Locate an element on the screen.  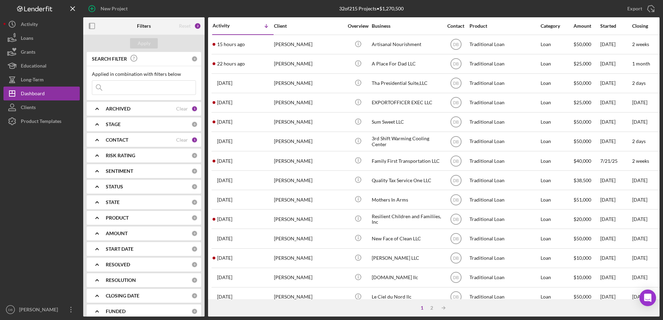
button: Grants is located at coordinates (42, 52).